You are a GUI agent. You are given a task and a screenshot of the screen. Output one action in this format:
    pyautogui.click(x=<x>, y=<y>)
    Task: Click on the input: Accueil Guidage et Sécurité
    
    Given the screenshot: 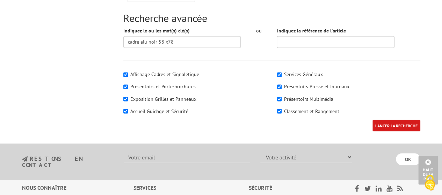 What is the action you would take?
    pyautogui.click(x=125, y=111)
    